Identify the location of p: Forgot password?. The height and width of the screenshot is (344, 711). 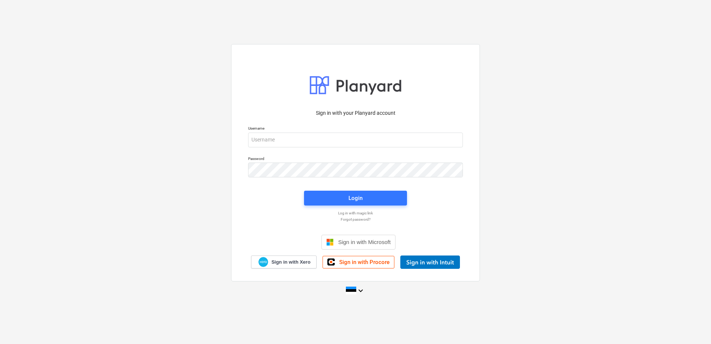
(355, 219).